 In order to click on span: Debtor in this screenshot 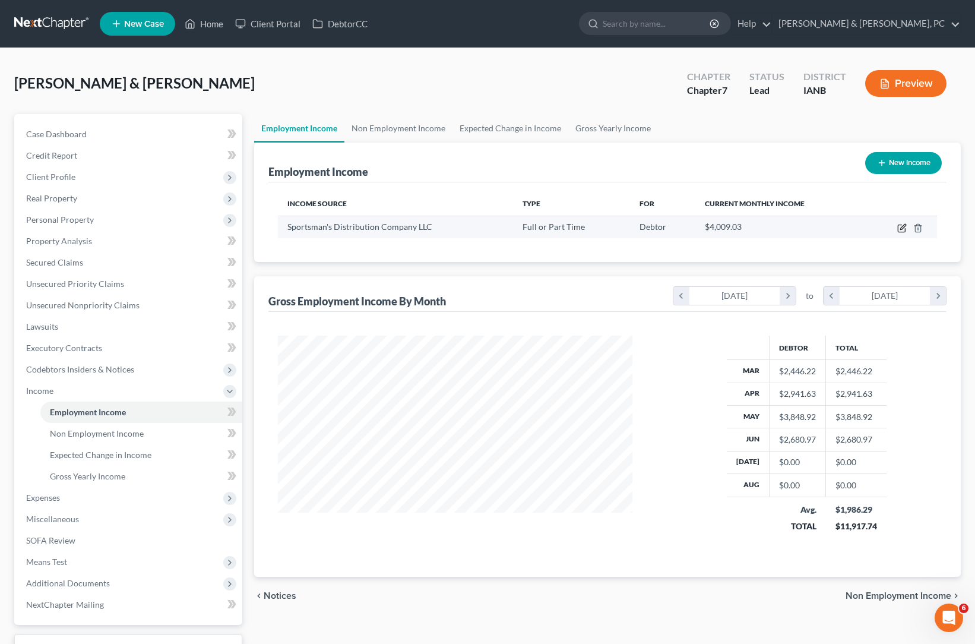, I will do `click(652, 226)`.